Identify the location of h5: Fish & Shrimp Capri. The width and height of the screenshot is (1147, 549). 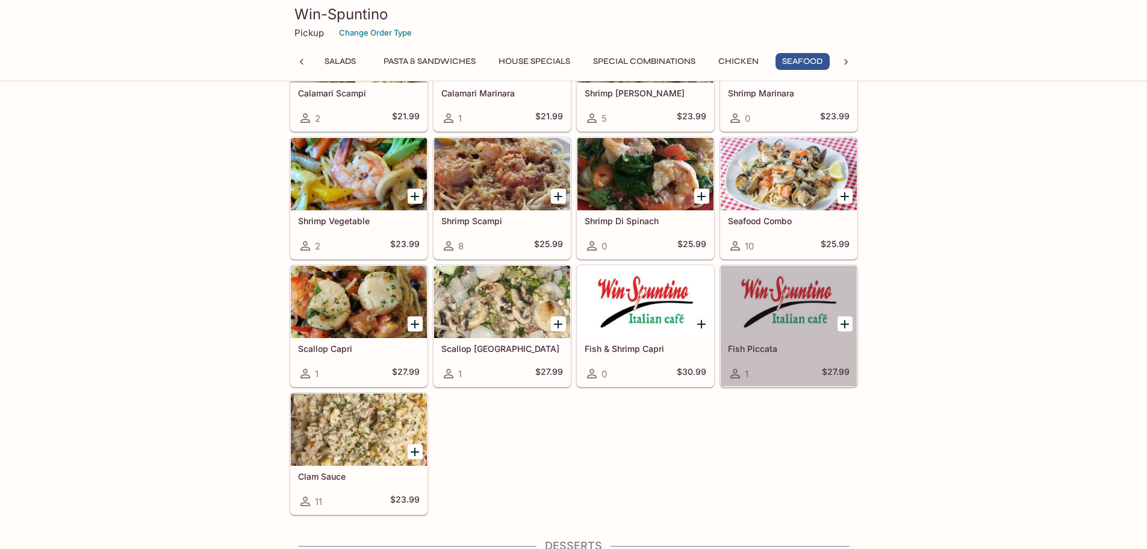
(646, 348).